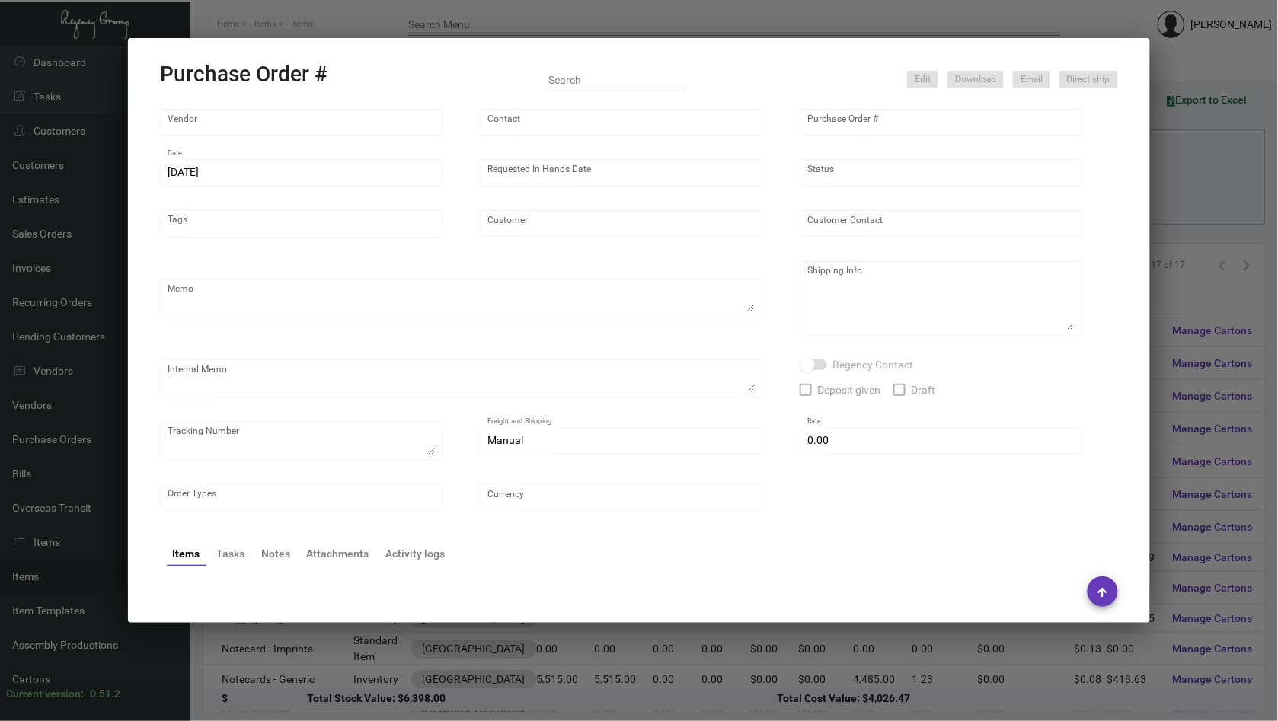  What do you see at coordinates (244, 75) in the screenshot?
I see `h2: Purchase Order #` at bounding box center [244, 75].